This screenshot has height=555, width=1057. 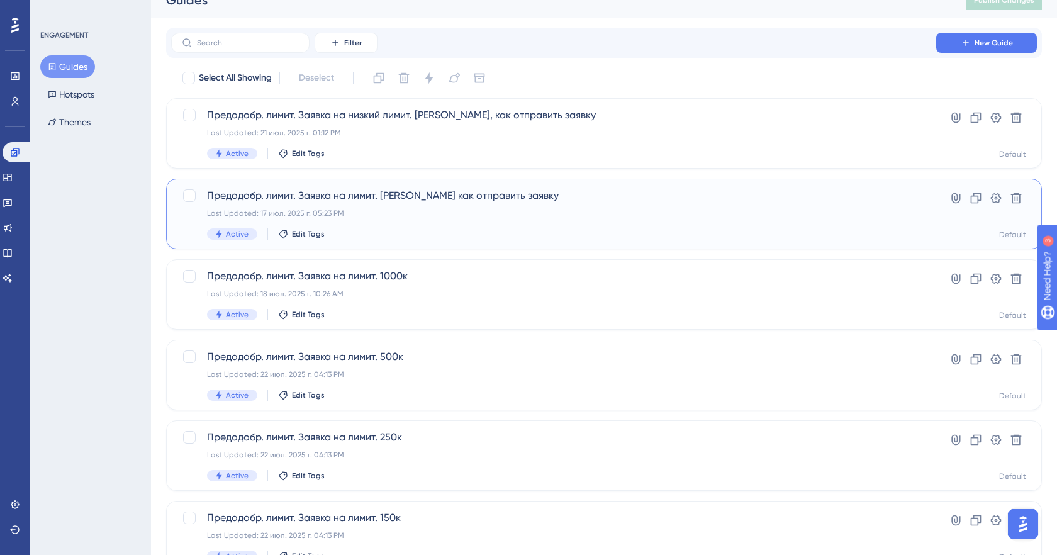 What do you see at coordinates (346, 43) in the screenshot?
I see `button: Filter` at bounding box center [346, 43].